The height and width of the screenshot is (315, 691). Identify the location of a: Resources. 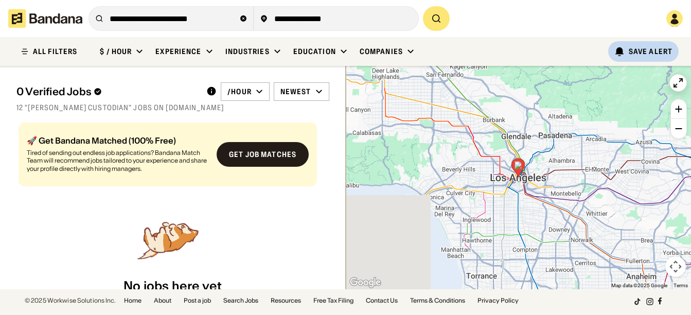
(285, 300).